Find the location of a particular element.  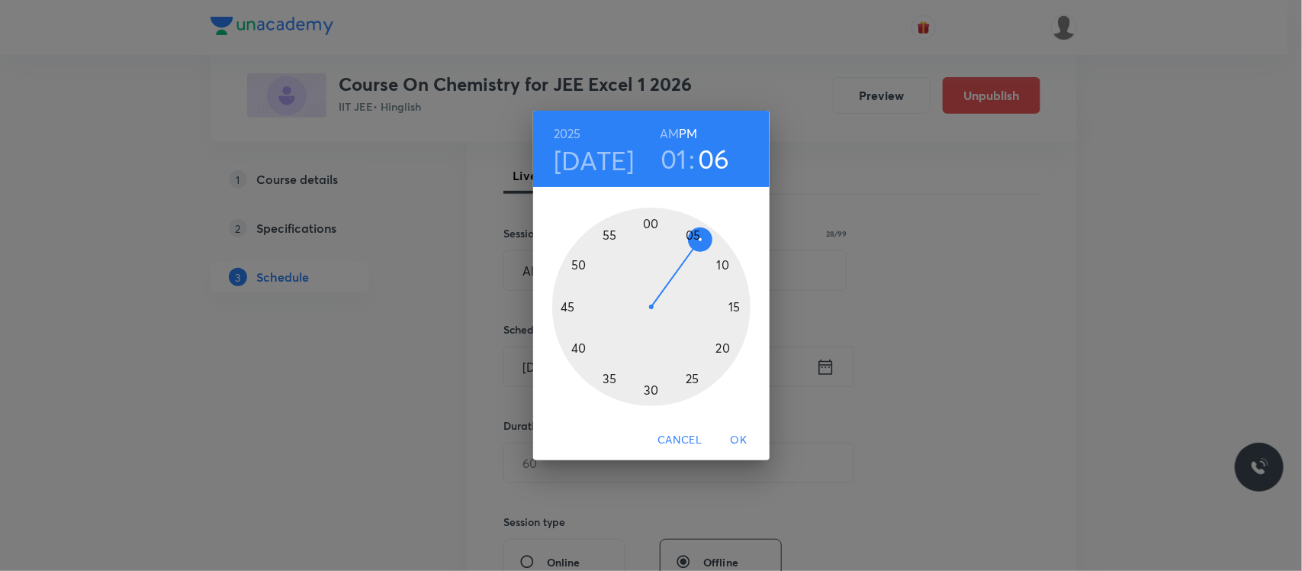

h6: AM is located at coordinates (669, 133).